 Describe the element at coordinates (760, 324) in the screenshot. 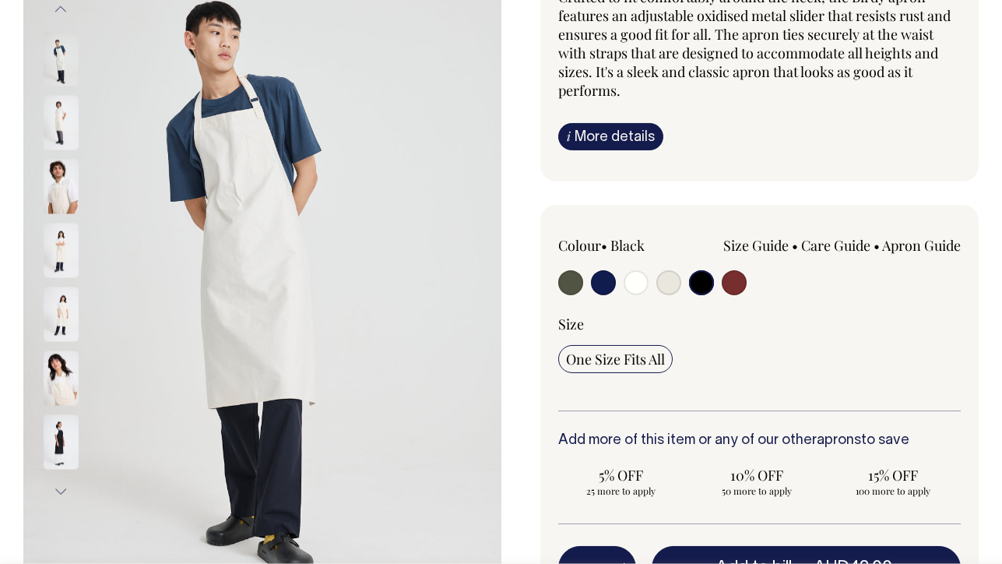

I see `div: Size` at that location.